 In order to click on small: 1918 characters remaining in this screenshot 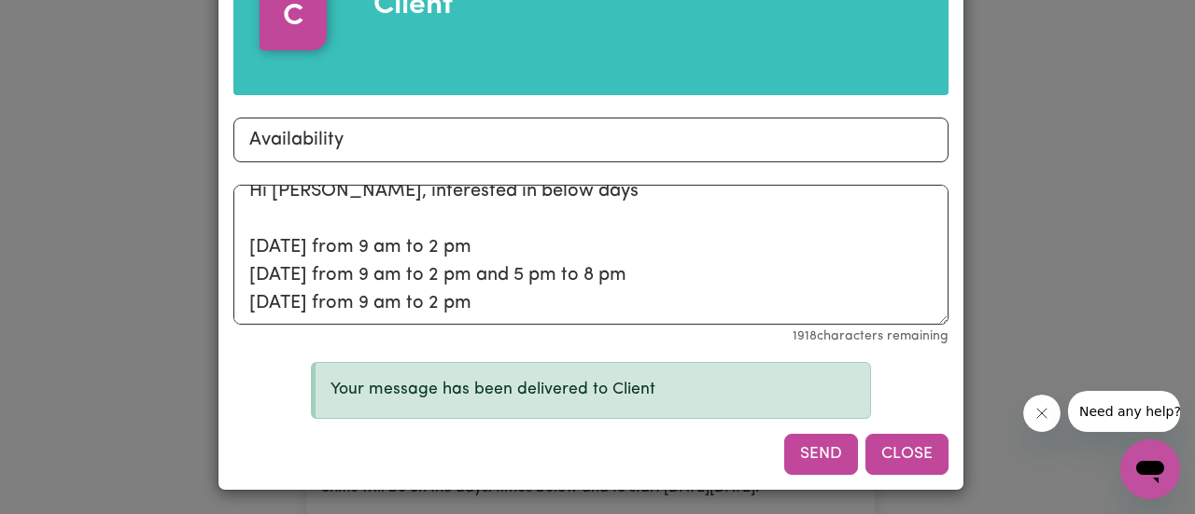, I will do `click(870, 336)`.